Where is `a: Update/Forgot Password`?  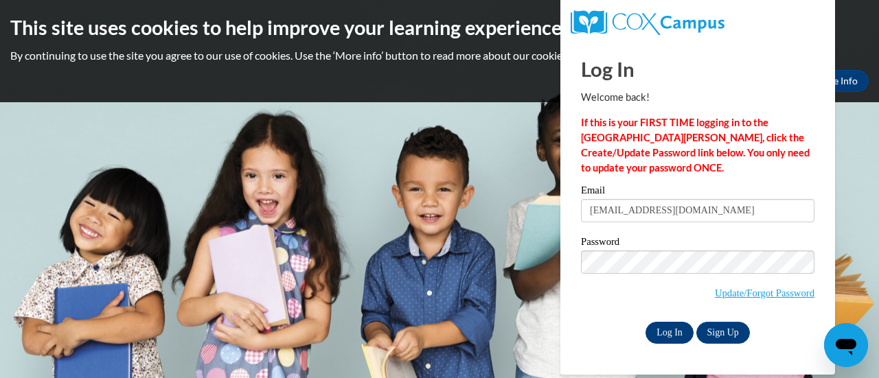
a: Update/Forgot Password is located at coordinates (764, 293).